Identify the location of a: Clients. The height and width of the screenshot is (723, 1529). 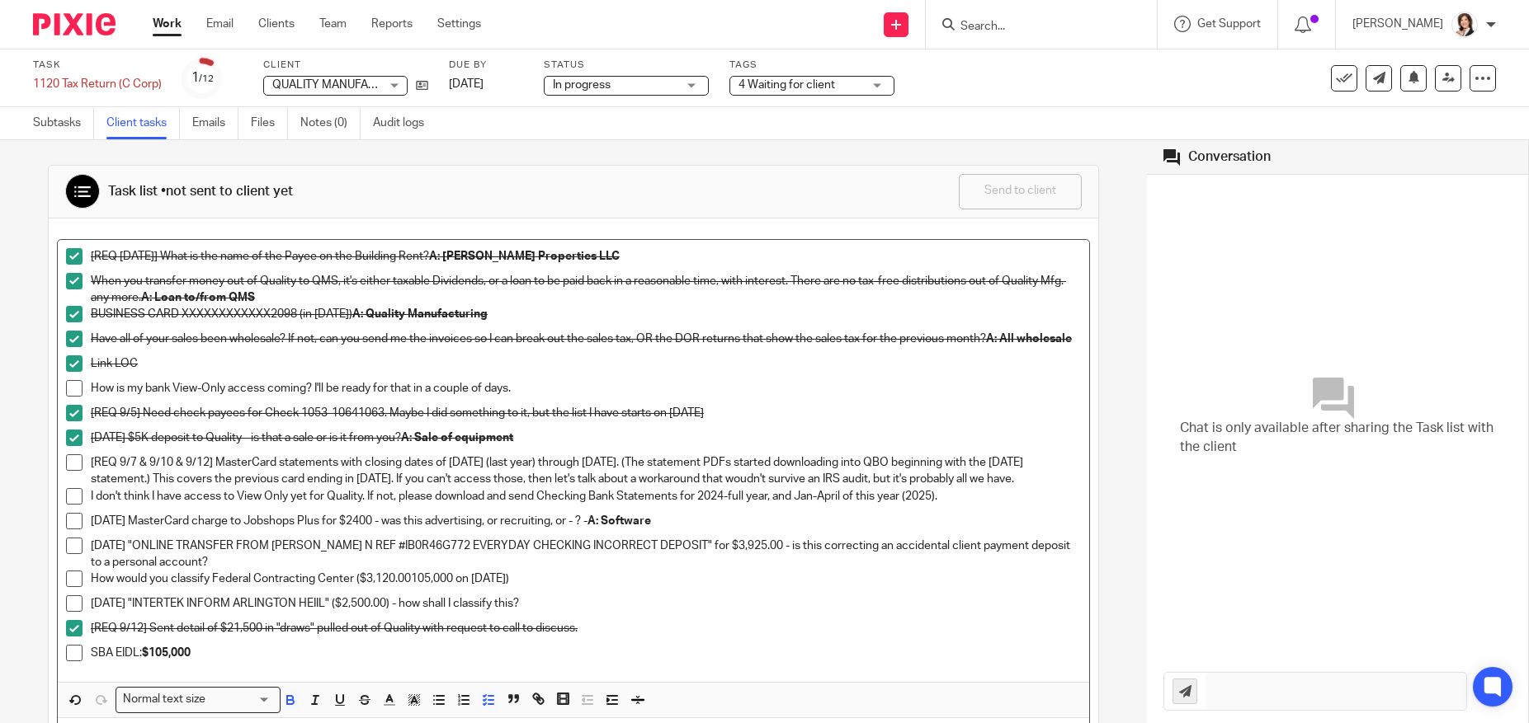
(276, 24).